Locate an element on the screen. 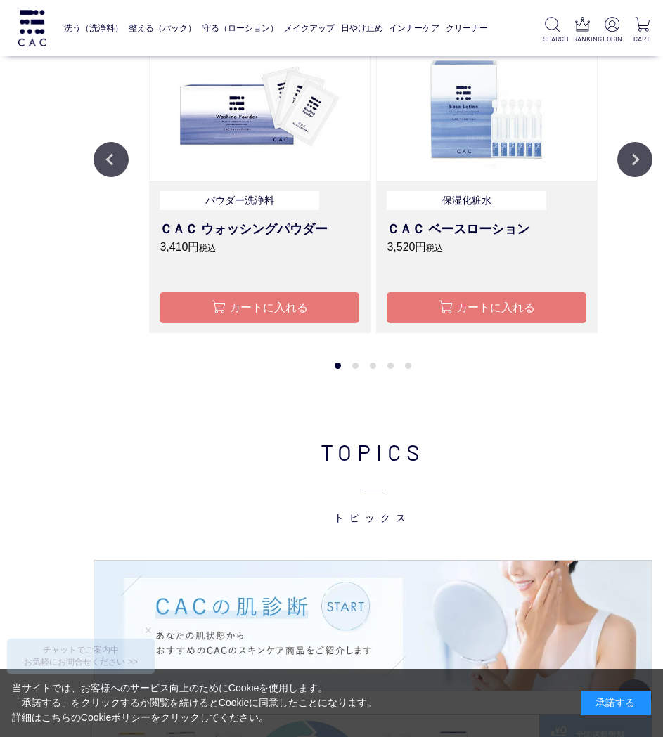  p: 3,410円 is located at coordinates (259, 247).